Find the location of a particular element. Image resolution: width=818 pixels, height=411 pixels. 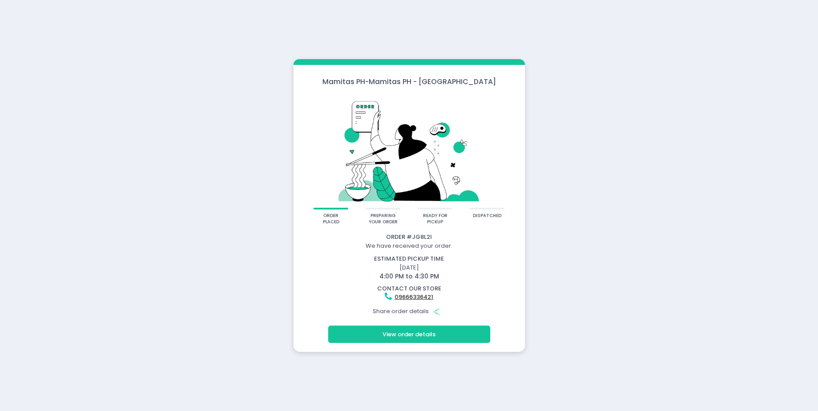

div: dispatched is located at coordinates (487, 216).